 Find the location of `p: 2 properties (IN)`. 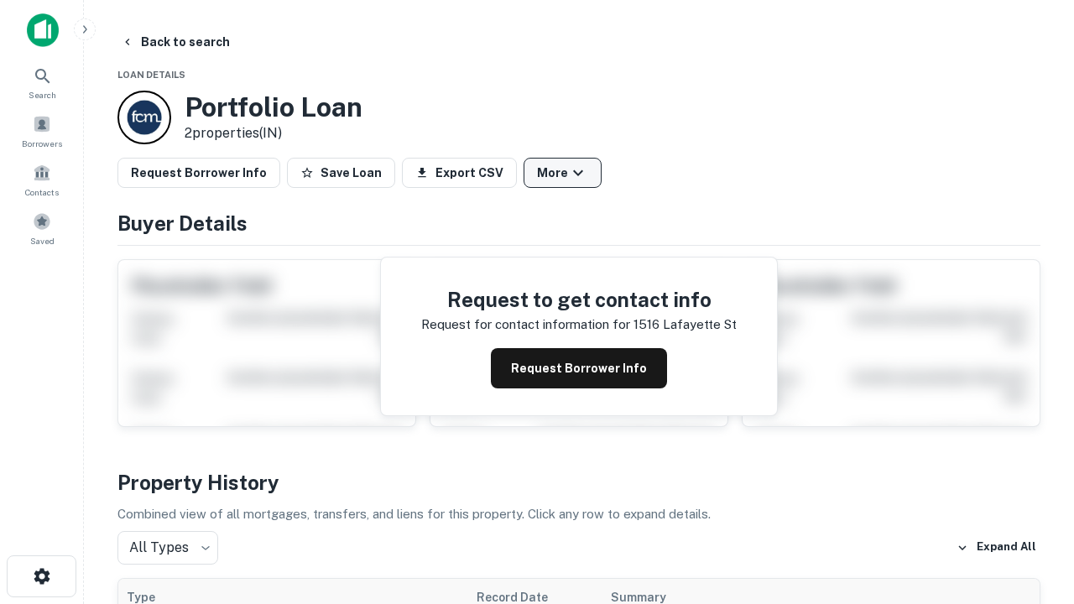

p: 2 properties (IN) is located at coordinates (274, 133).